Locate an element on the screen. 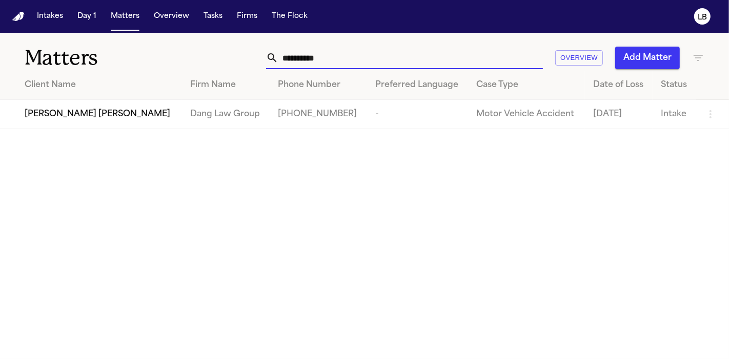  td: Dang Law Group is located at coordinates (226, 114).